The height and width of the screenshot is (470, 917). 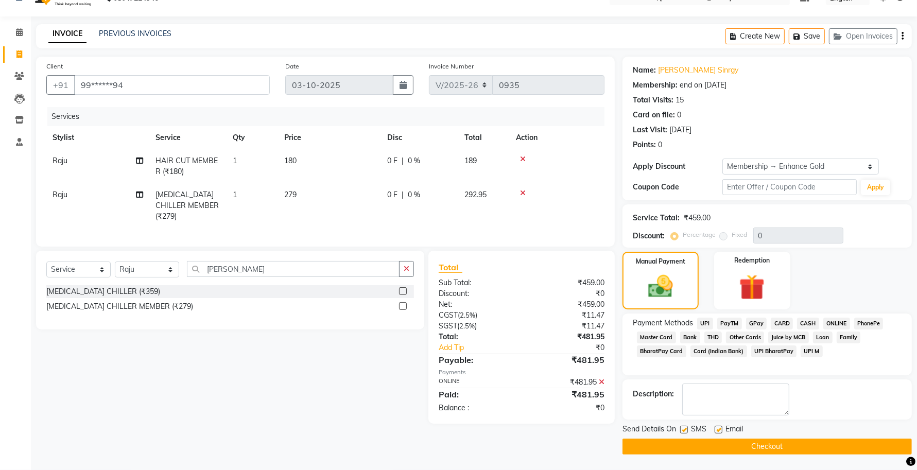 I want to click on div: Services, so click(x=329, y=116).